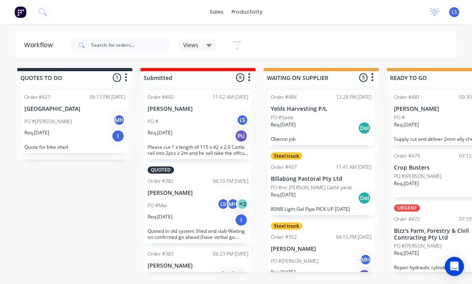 The image size is (472, 284). I want to click on div: Order #407, so click(284, 167).